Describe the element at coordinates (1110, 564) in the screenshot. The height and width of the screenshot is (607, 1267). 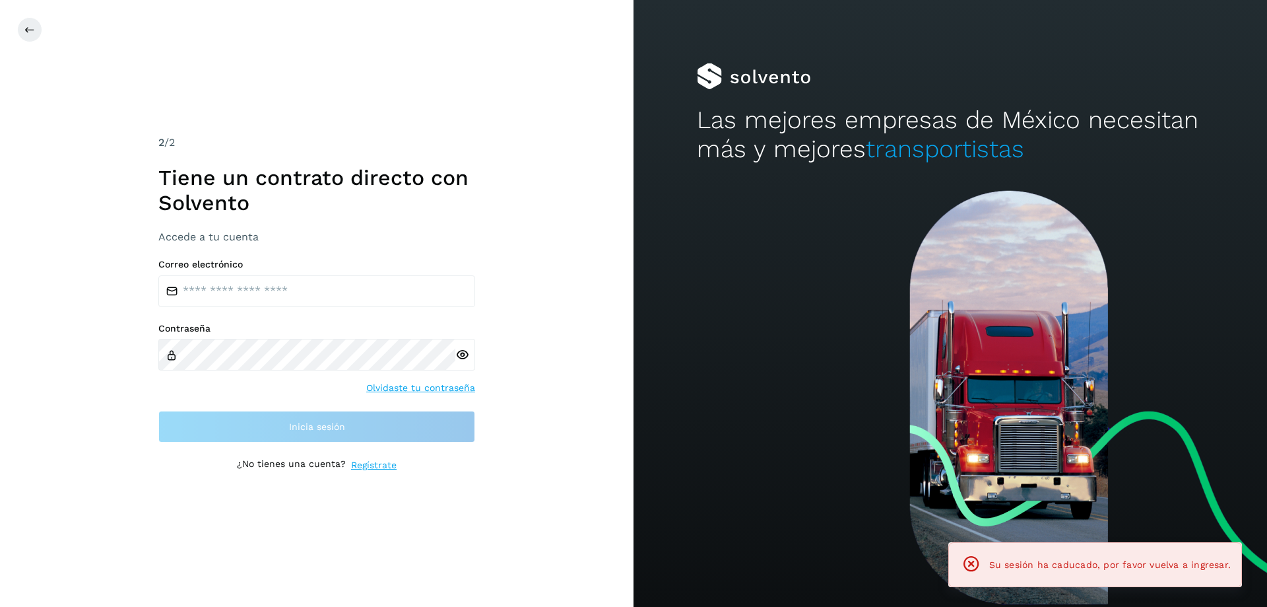
I see `span: Su sesión ha caducado, por favor vuelva a ingresar.` at that location.